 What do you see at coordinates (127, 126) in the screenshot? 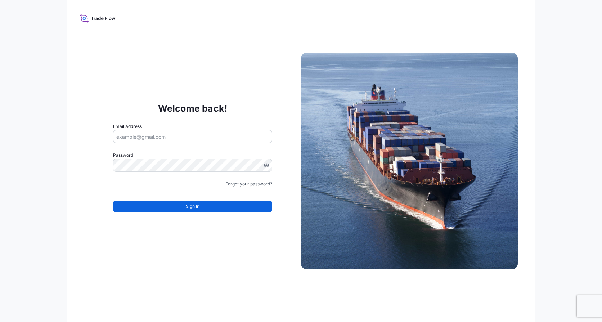
I see `label: Email Address` at bounding box center [127, 126].